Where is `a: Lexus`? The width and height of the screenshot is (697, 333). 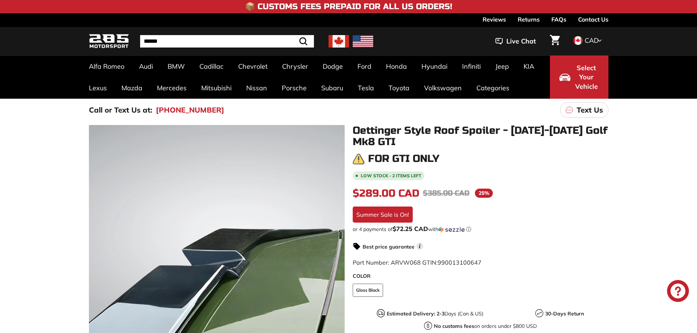
a: Lexus is located at coordinates (98, 88).